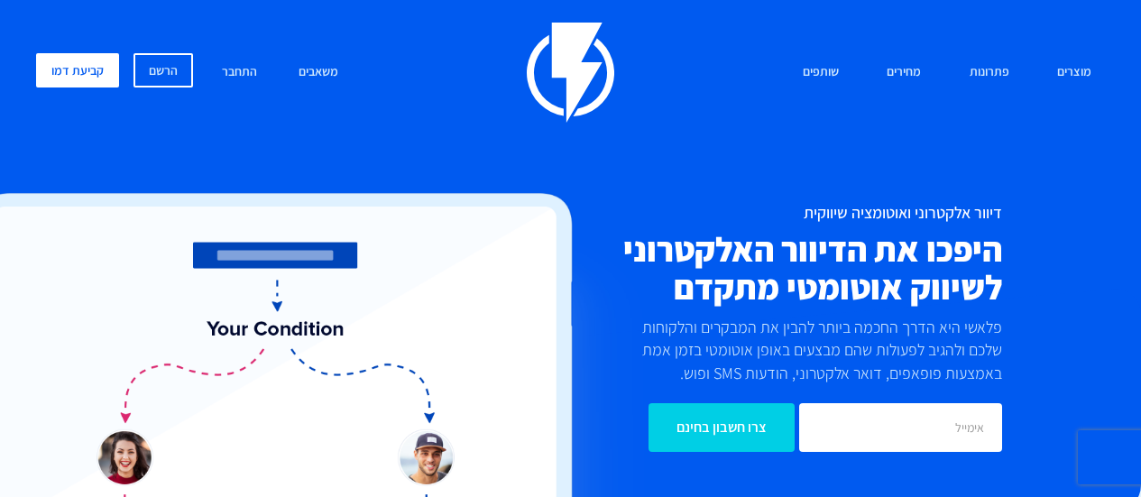 The width and height of the screenshot is (1141, 497). What do you see at coordinates (318, 72) in the screenshot?
I see `a: משאבים` at bounding box center [318, 72].